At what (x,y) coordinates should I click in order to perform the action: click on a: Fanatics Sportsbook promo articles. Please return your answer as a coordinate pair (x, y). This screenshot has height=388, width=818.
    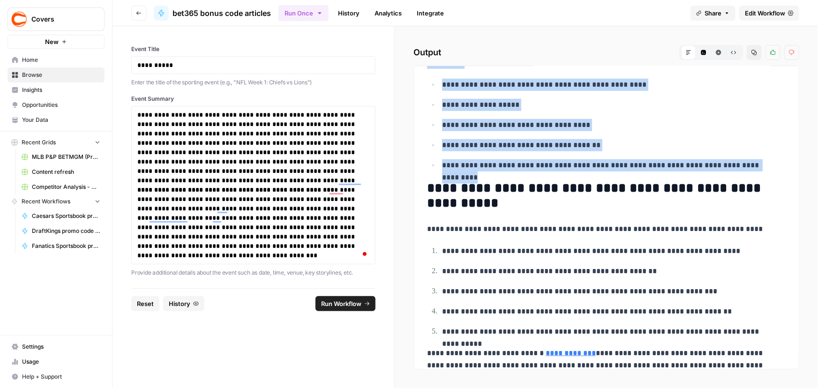
    Looking at the image, I should click on (61, 246).